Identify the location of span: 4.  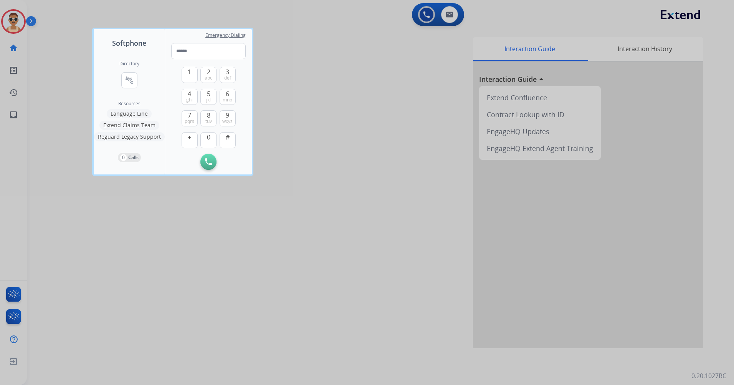
(189, 94).